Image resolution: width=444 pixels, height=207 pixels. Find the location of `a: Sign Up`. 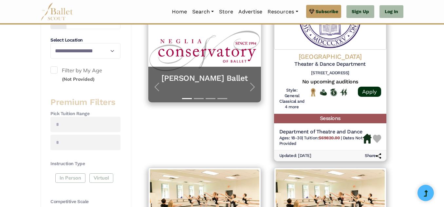

a: Sign Up is located at coordinates (360, 12).